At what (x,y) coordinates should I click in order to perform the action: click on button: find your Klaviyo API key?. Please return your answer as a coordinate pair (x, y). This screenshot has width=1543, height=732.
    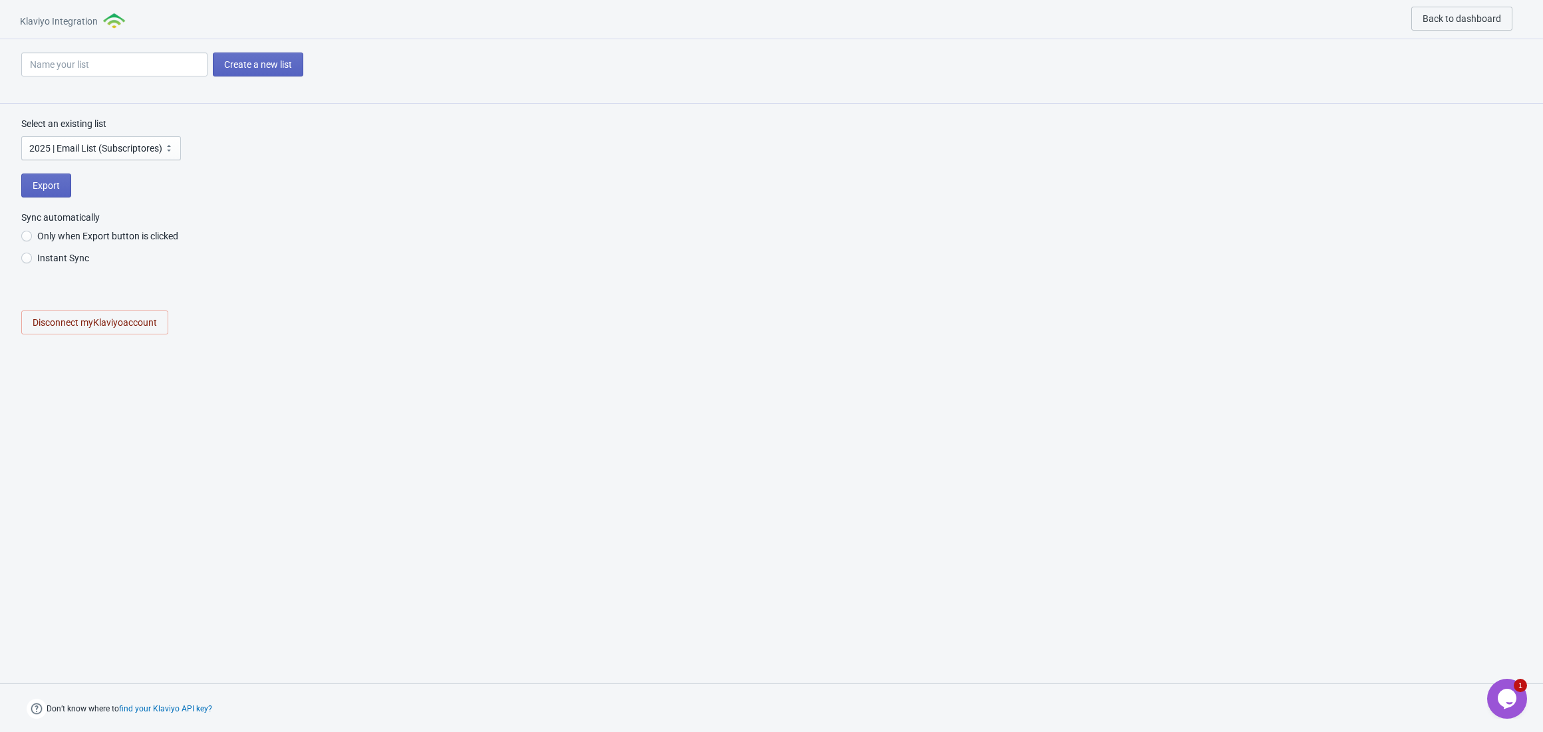
    Looking at the image, I should click on (166, 709).